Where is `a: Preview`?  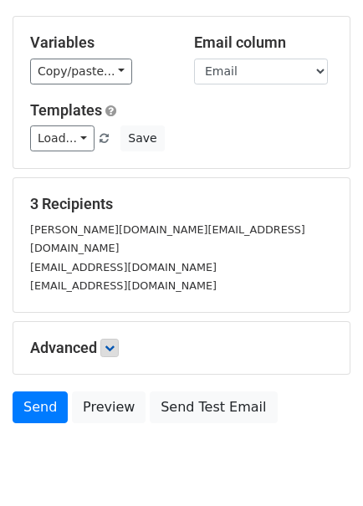
a: Preview is located at coordinates (109, 408).